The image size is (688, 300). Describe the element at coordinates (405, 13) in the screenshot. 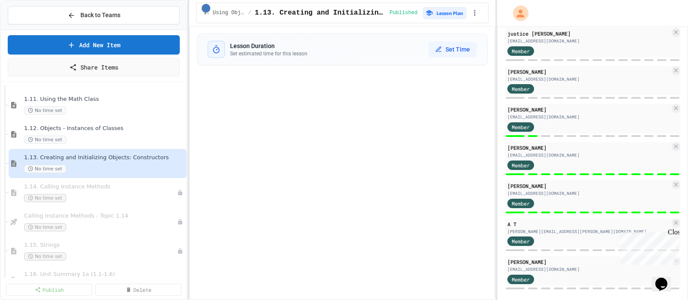

I see `div: Content is published and visible to students` at that location.